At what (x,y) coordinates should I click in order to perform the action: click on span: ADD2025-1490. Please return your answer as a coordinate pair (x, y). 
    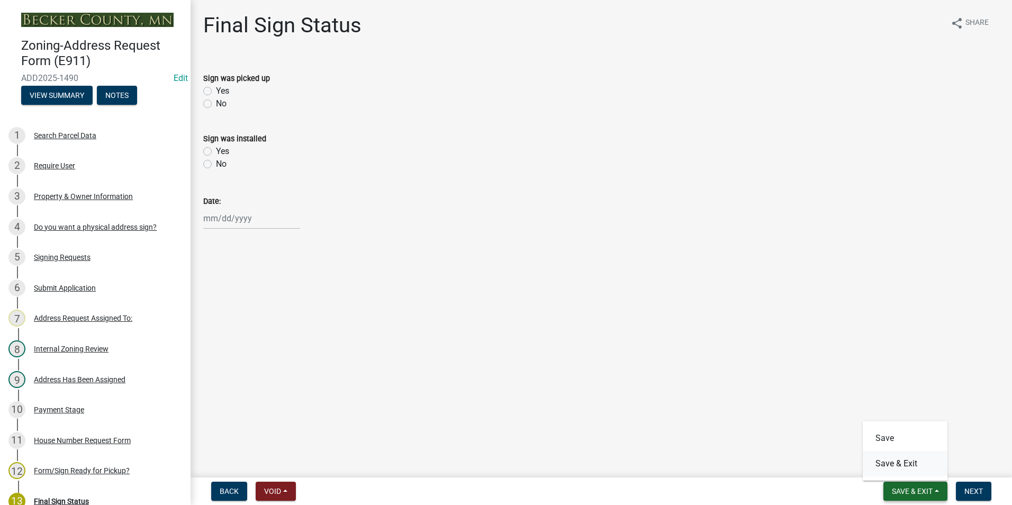
    Looking at the image, I should click on (95, 78).